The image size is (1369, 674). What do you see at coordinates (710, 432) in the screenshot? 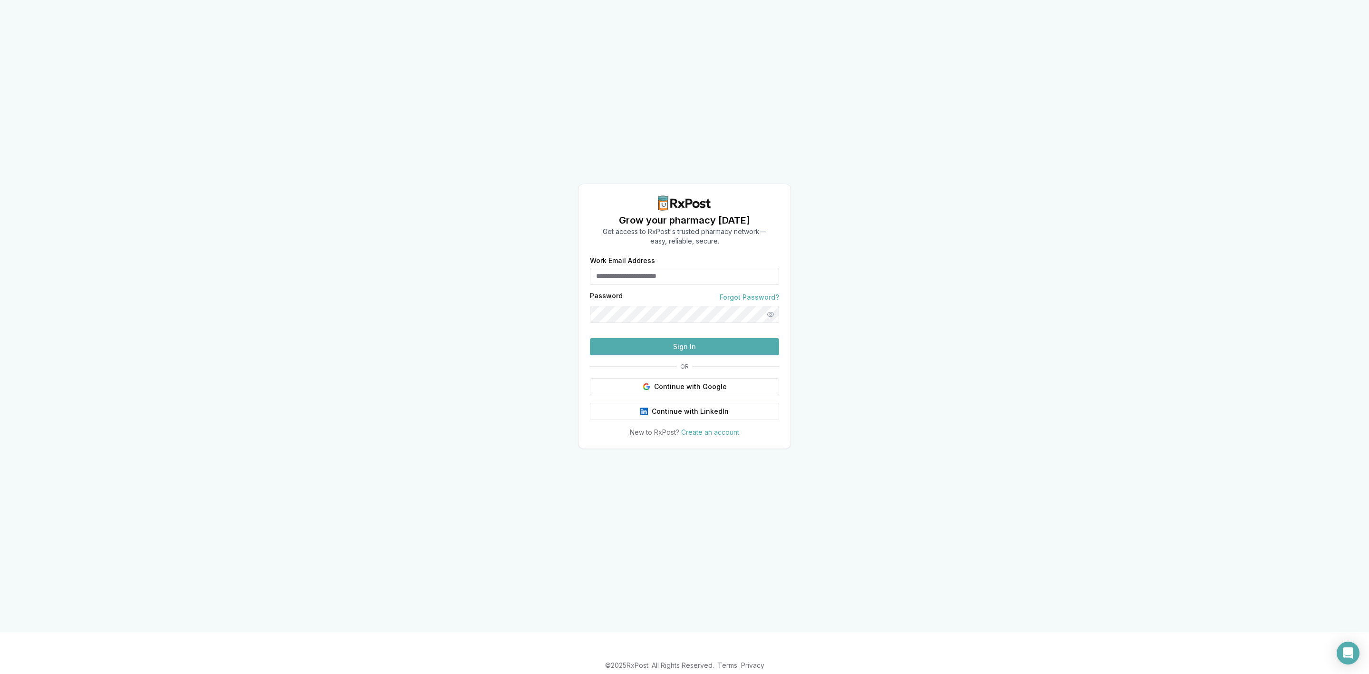
I see `a: Create an account` at bounding box center [710, 432].